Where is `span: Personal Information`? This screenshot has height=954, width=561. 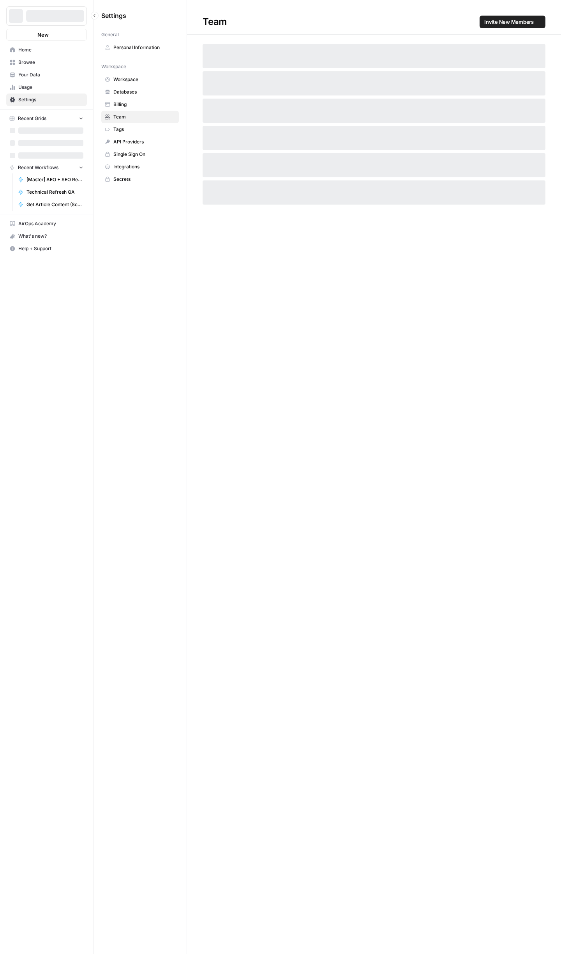 span: Personal Information is located at coordinates (144, 48).